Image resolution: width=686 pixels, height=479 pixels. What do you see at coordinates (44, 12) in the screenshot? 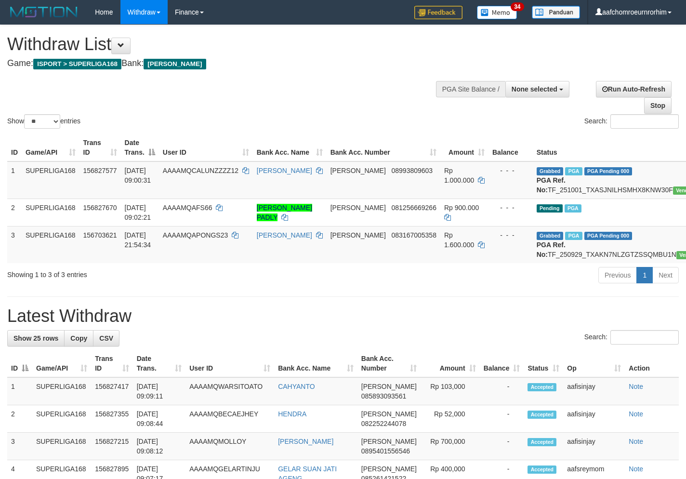
I see `img: MOTION_logo.png` at bounding box center [44, 12].